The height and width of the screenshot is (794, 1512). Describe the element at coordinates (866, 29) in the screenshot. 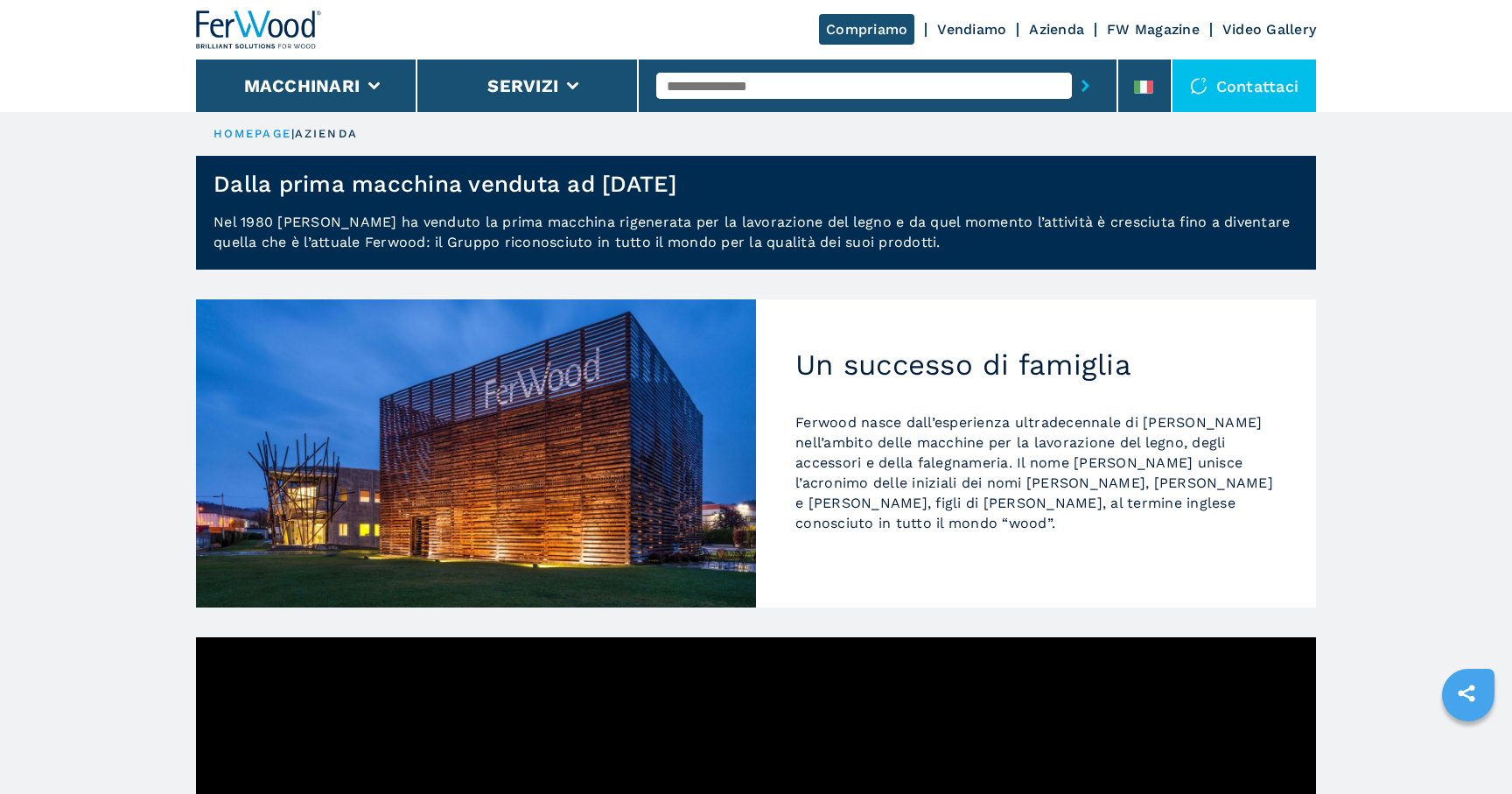

I see `a: Compriamo` at that location.